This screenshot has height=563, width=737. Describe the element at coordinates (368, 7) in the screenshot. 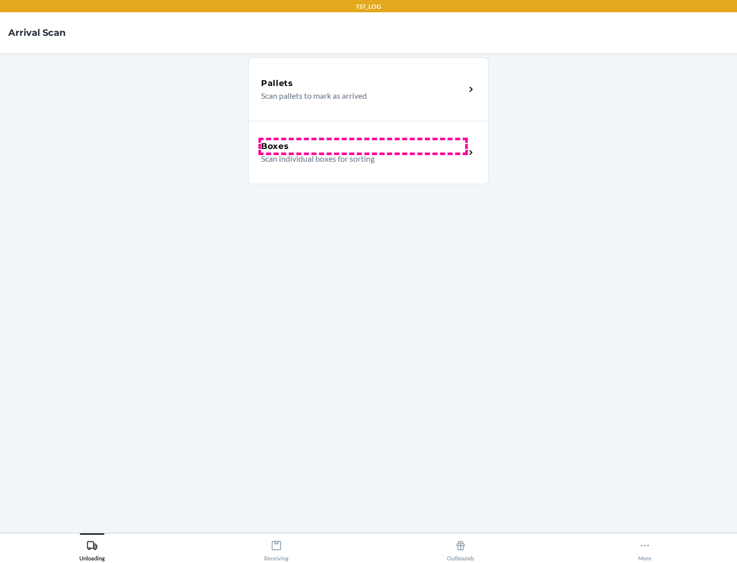

I see `p: TST_LOG` at that location.